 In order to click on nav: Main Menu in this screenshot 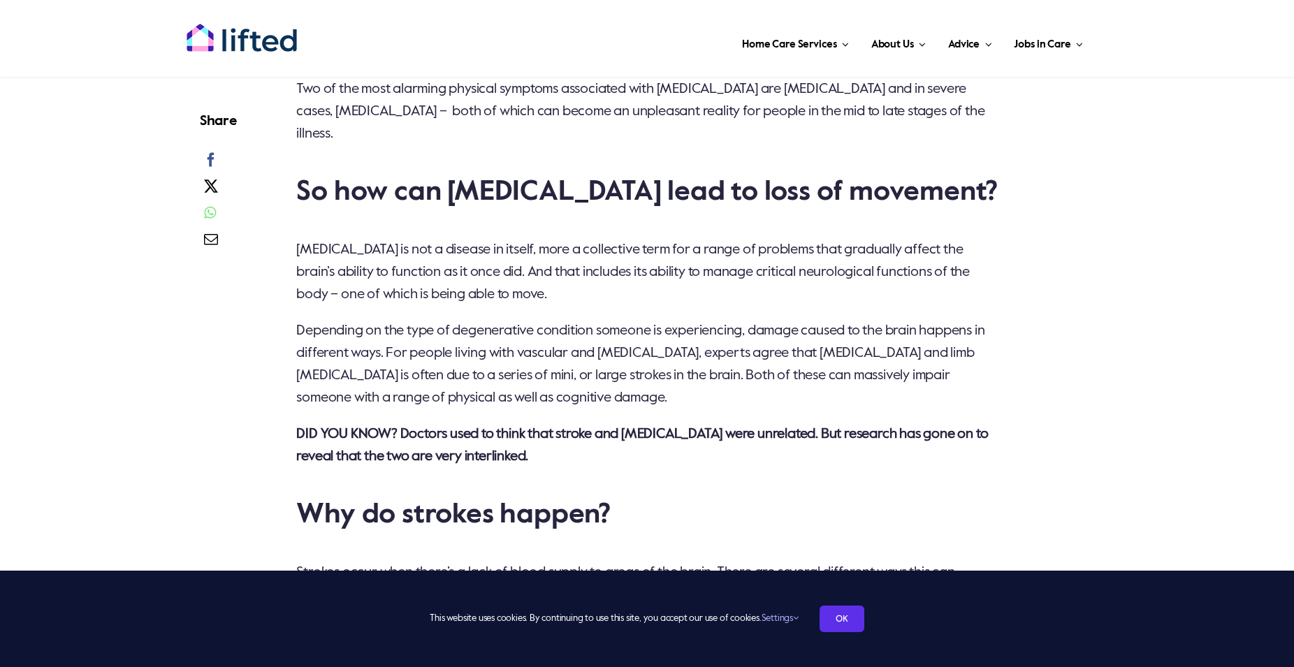, I will do `click(715, 42)`.